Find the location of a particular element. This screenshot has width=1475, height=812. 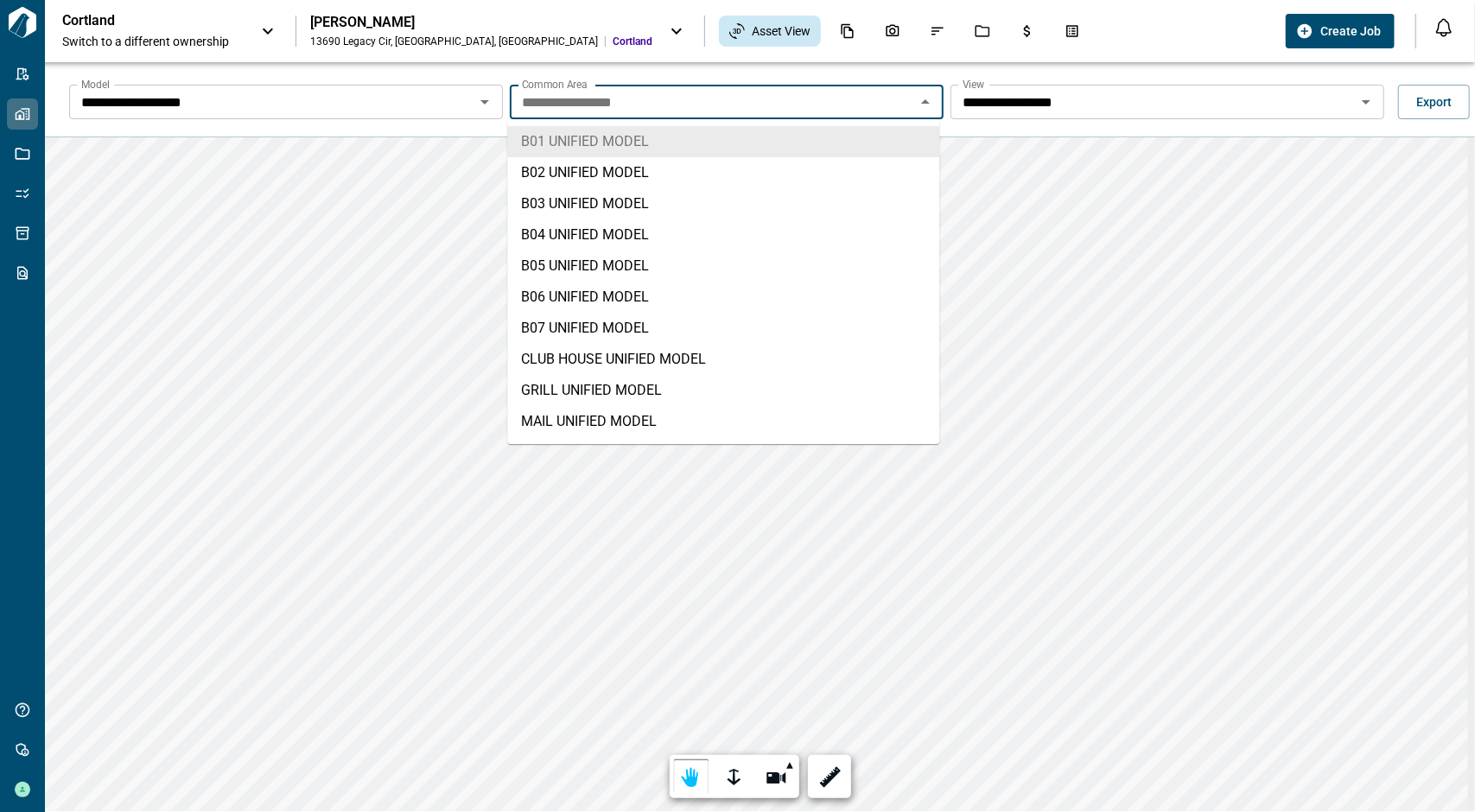

li: CLUB HOUSE UNIFIED MODEL is located at coordinates (723, 359).